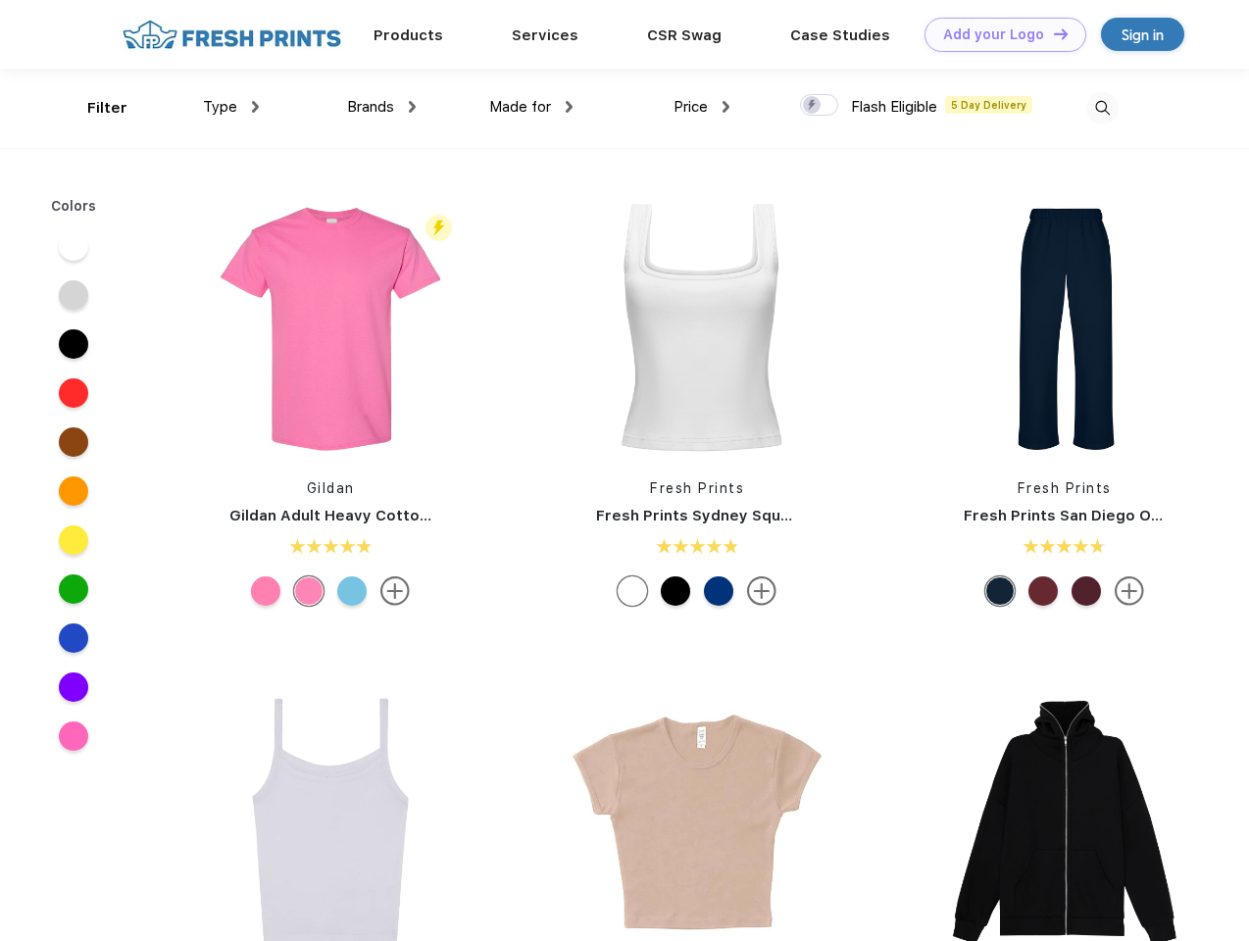 The width and height of the screenshot is (1249, 941). I want to click on div: Crimson Red mto, so click(1043, 591).